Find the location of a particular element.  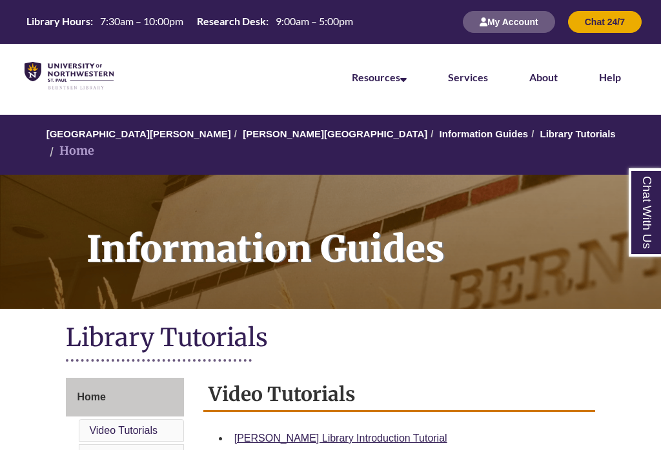

span: 9:00am – 5:00pm is located at coordinates (314, 21).